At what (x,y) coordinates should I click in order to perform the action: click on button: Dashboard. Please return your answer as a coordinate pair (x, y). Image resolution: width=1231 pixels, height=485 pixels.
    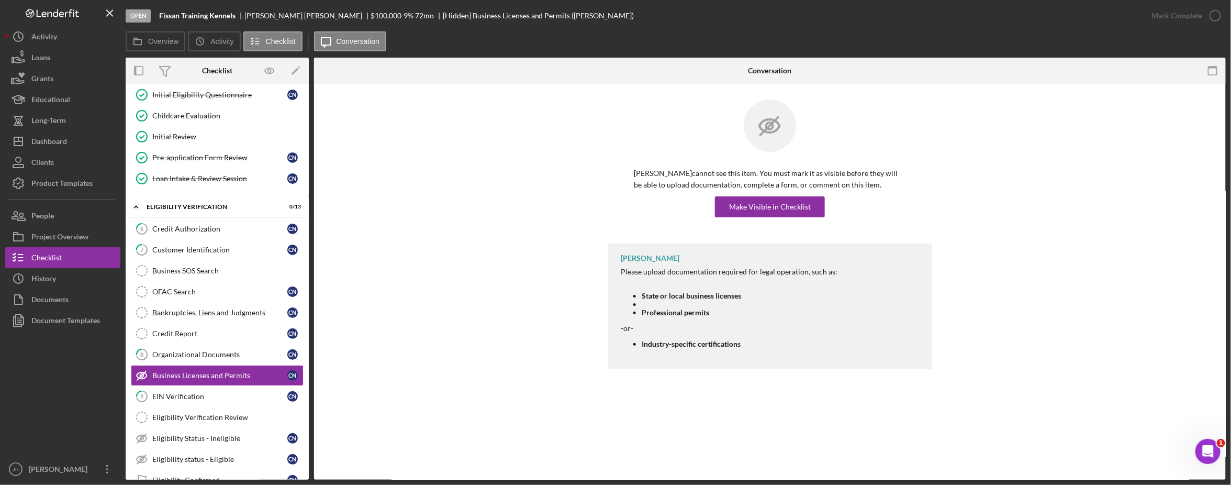
    Looking at the image, I should click on (63, 141).